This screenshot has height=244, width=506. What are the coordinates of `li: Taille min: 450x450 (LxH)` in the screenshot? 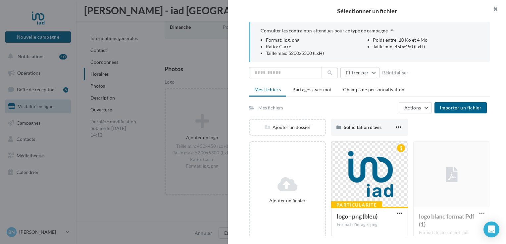 It's located at (426, 47).